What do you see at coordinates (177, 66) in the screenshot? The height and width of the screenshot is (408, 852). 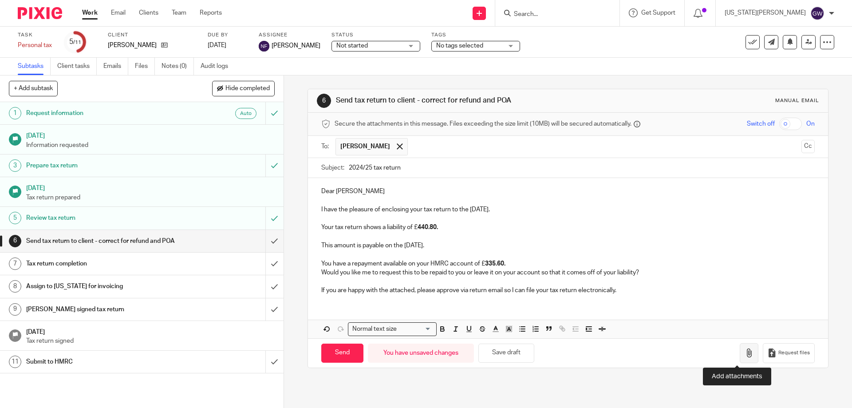 I see `a: Notes (0)` at bounding box center [177, 66].